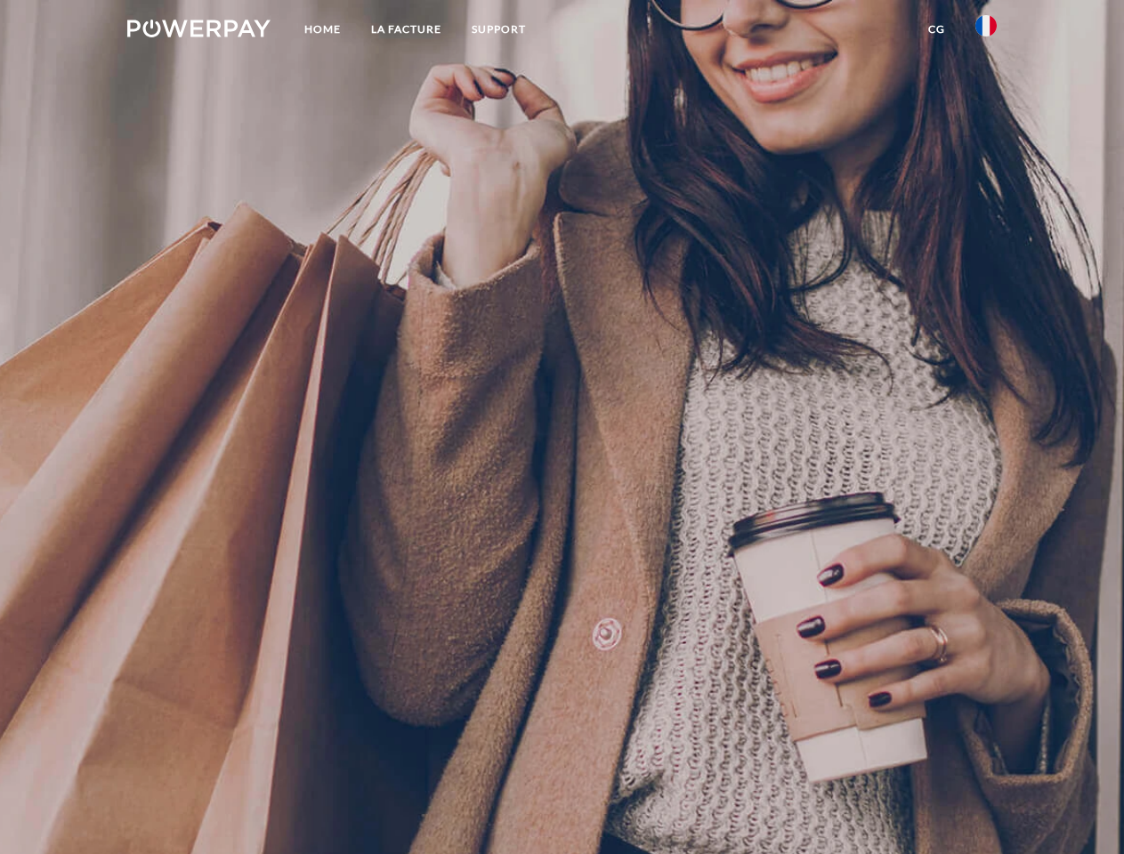 This screenshot has width=1124, height=854. I want to click on a: CG, so click(936, 29).